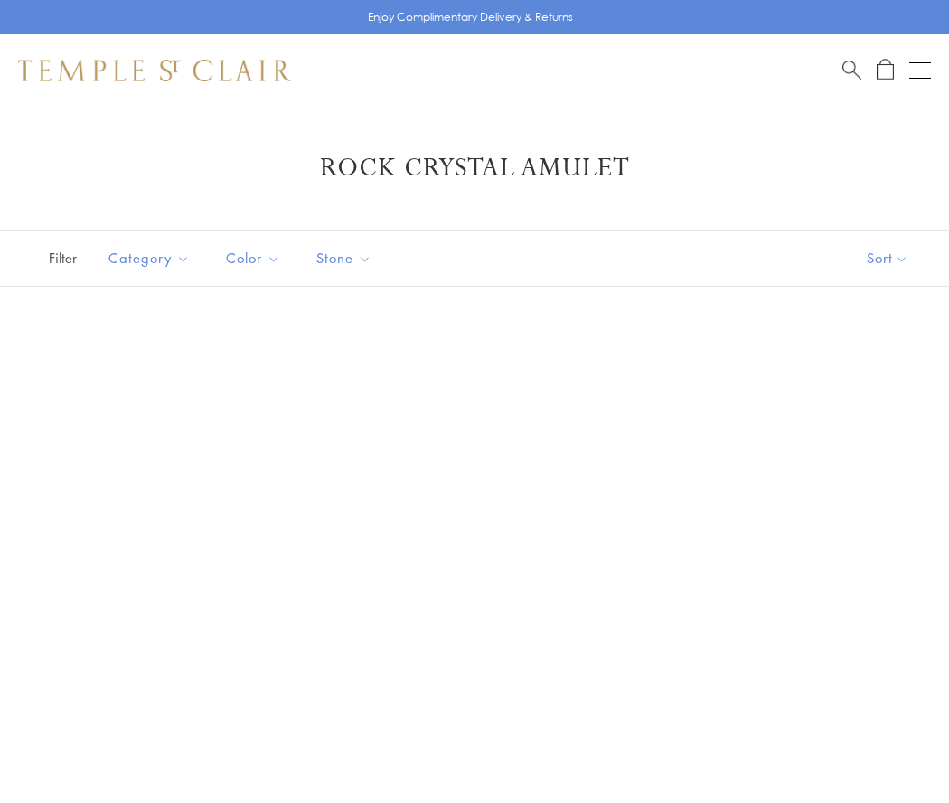 The height and width of the screenshot is (803, 949). I want to click on img: Temple St. Clair, so click(155, 71).